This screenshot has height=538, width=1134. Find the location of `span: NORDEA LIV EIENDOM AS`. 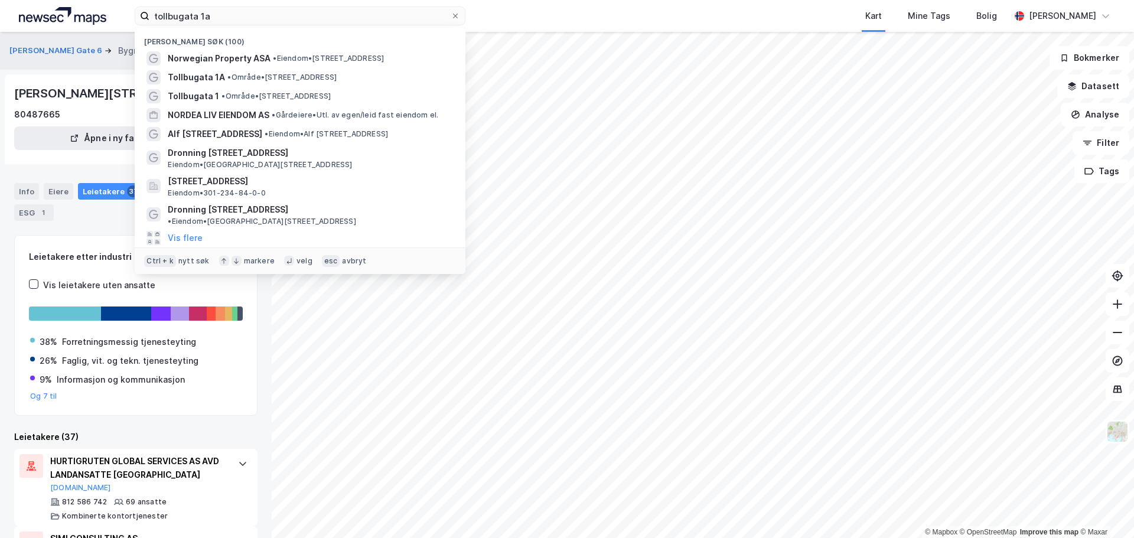

span: NORDEA LIV EIENDOM AS is located at coordinates (219, 115).